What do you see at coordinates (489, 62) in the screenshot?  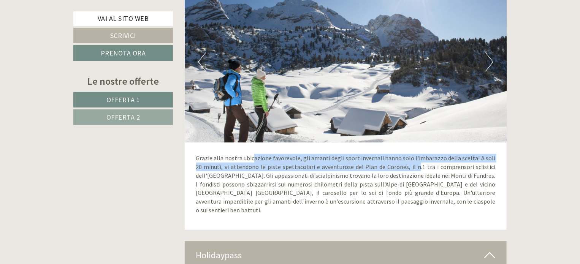 I see `button: Next` at bounding box center [489, 62].